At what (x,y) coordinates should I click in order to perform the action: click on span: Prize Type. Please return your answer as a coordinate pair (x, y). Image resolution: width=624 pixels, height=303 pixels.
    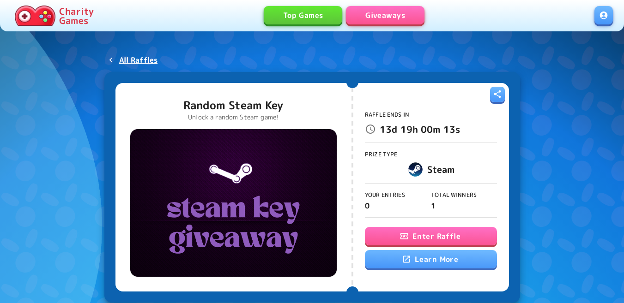
    Looking at the image, I should click on (381, 154).